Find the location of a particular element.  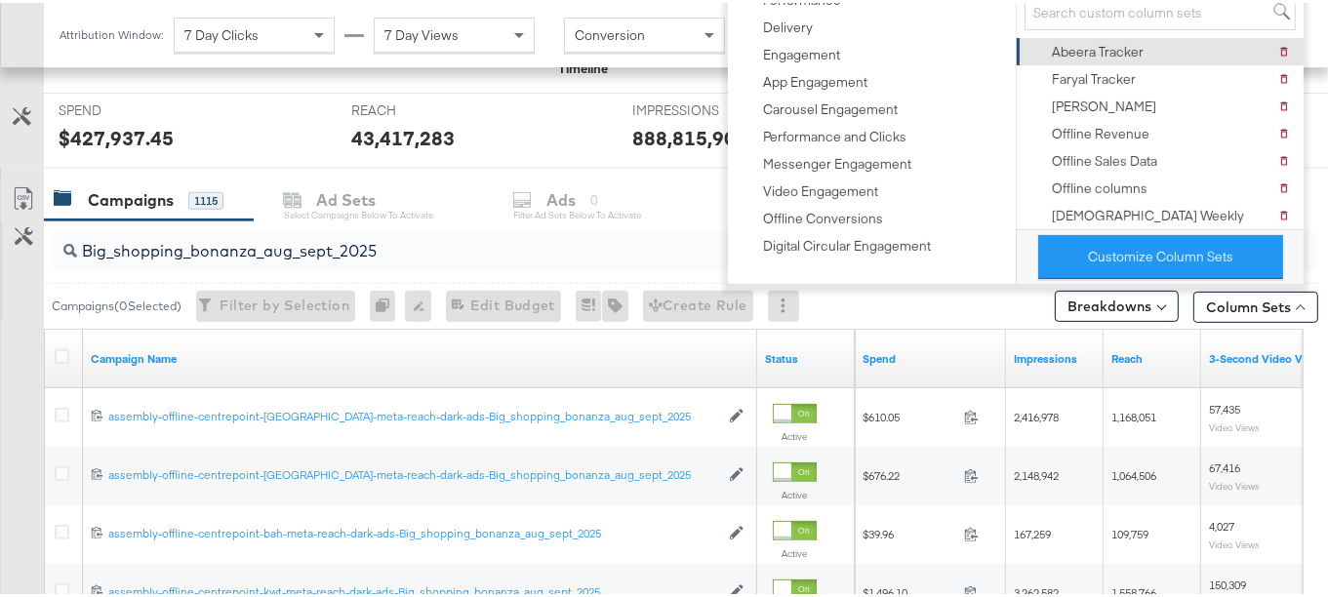

a: The total amount spent to date. is located at coordinates (930, 356).